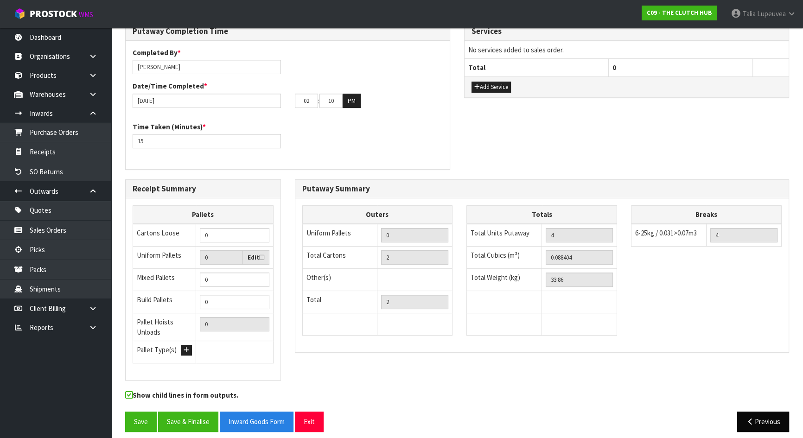 Image resolution: width=803 pixels, height=438 pixels. What do you see at coordinates (415, 257) in the screenshot?
I see `input: OUTERS TOTAL = CTN` at bounding box center [415, 257].